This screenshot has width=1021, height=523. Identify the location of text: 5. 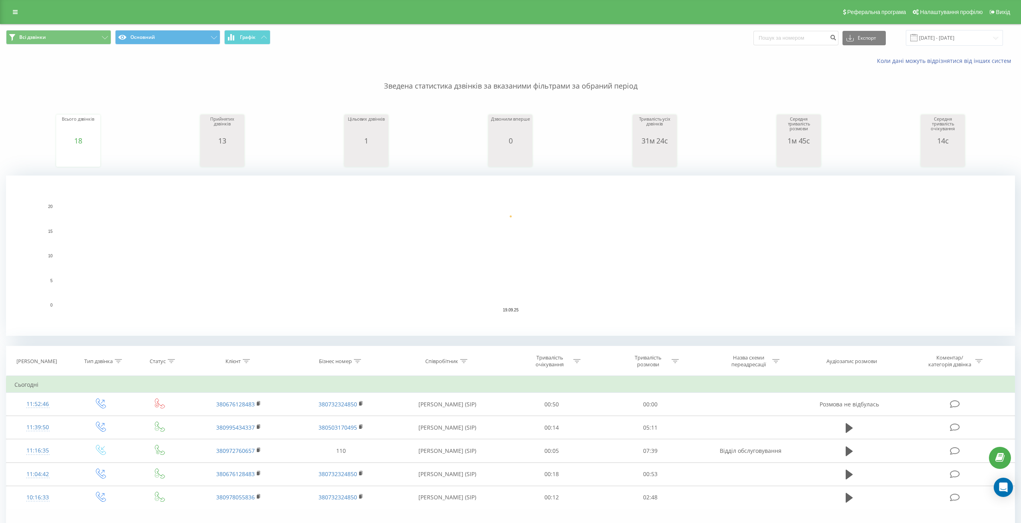
(51, 281).